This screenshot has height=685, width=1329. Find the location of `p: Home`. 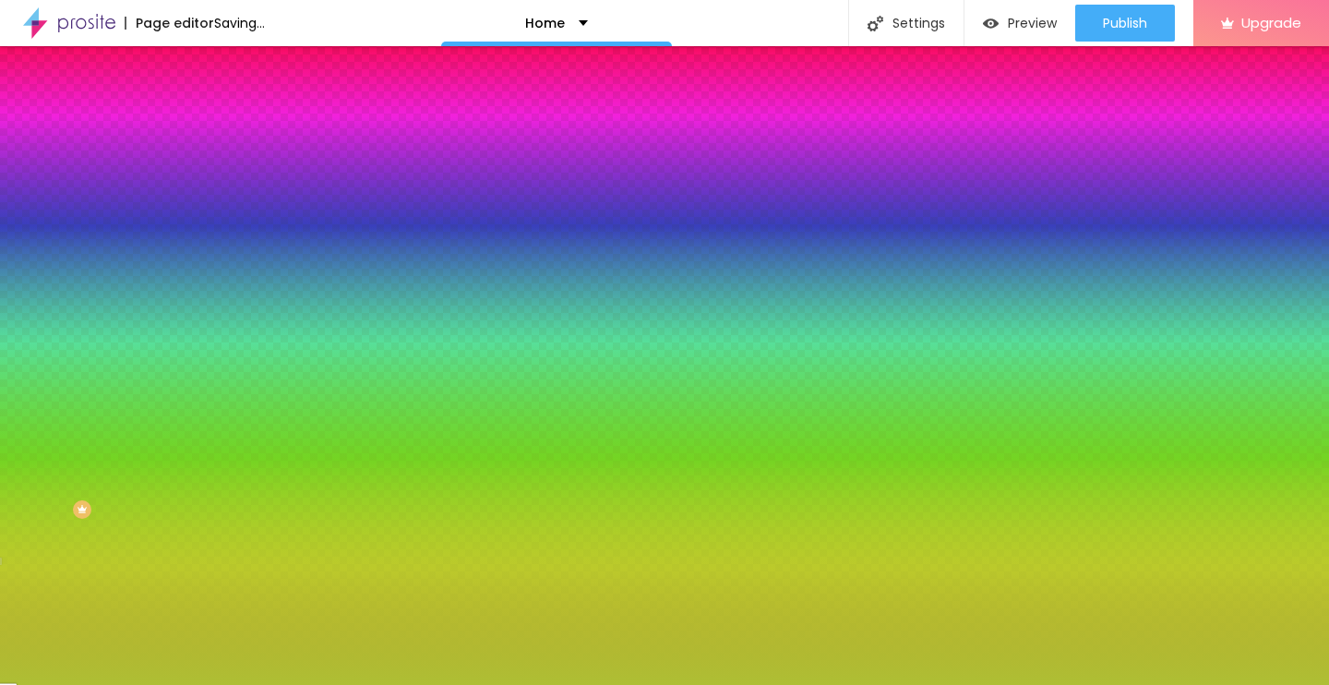

p: Home is located at coordinates (545, 23).